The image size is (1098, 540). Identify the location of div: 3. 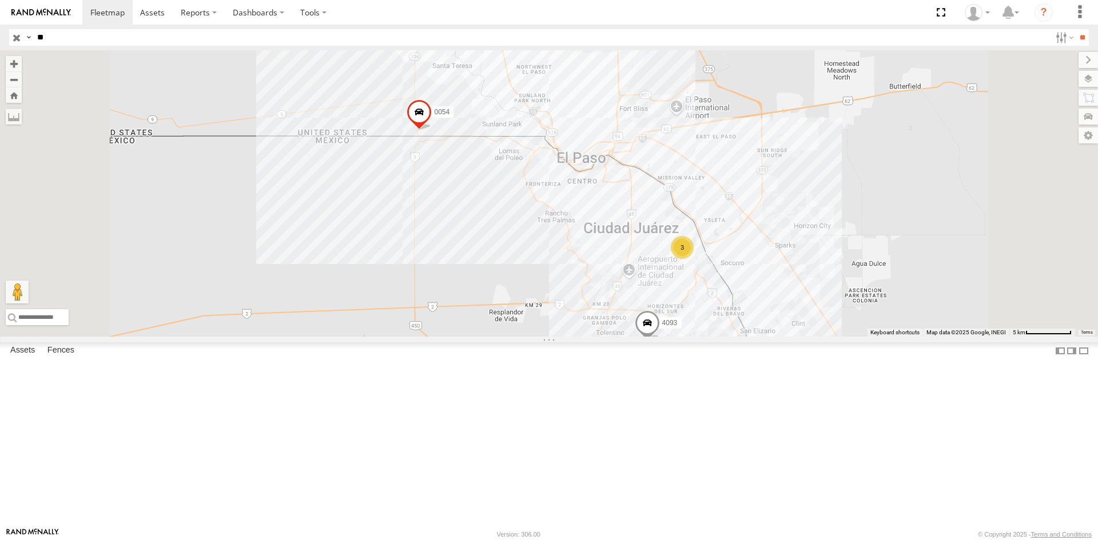
(682, 248).